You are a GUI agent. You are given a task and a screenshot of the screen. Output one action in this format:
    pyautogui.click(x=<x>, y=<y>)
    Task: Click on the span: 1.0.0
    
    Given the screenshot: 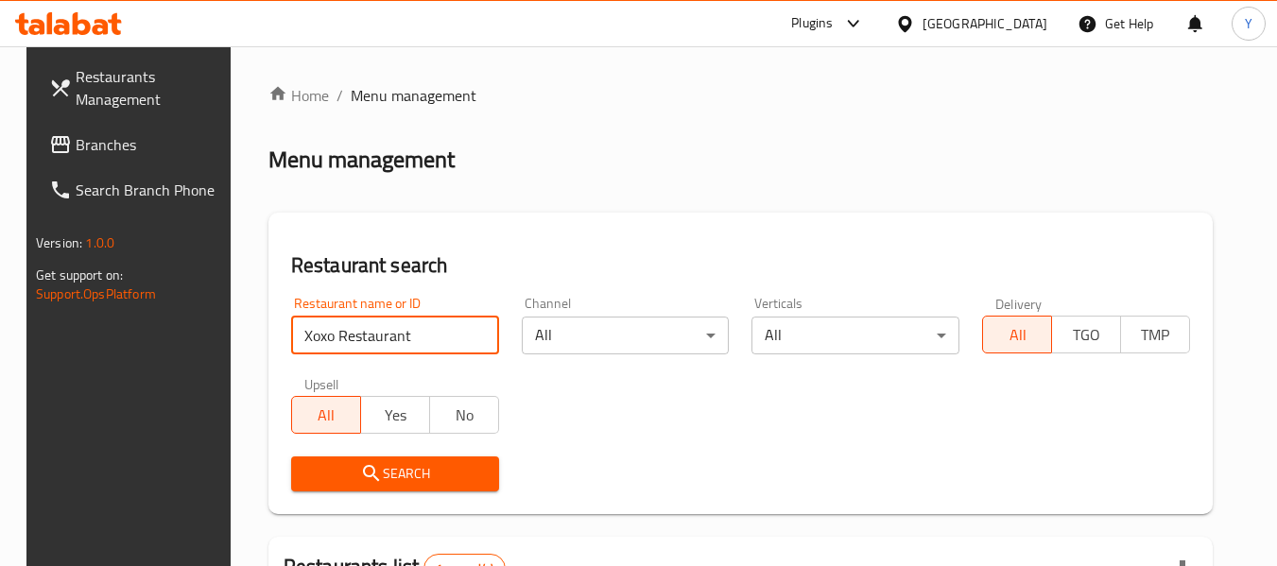 What is the action you would take?
    pyautogui.click(x=99, y=243)
    